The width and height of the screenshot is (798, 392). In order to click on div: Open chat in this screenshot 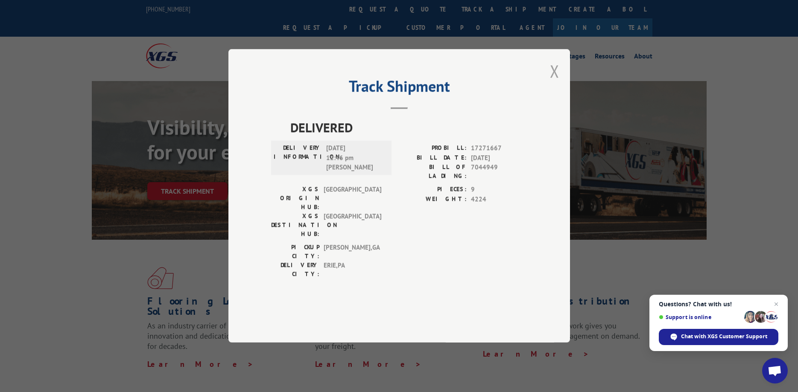, I will do `click(775, 371)`.